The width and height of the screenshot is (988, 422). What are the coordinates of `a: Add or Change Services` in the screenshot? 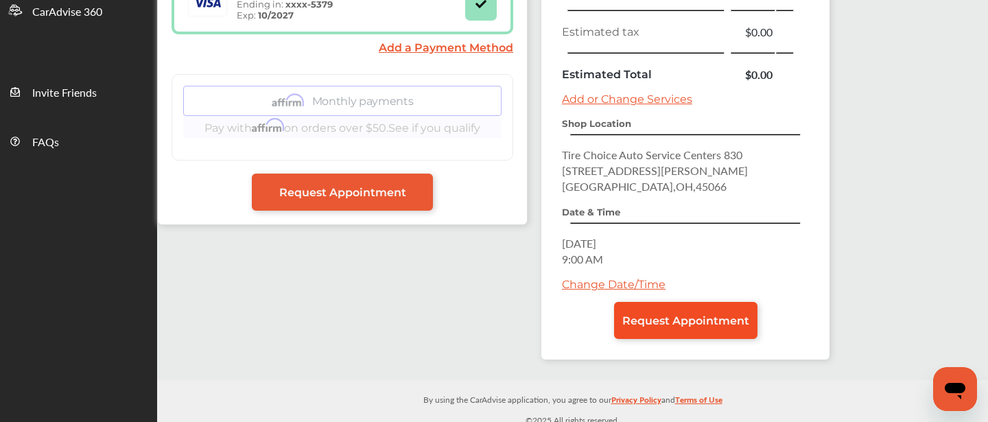 It's located at (627, 99).